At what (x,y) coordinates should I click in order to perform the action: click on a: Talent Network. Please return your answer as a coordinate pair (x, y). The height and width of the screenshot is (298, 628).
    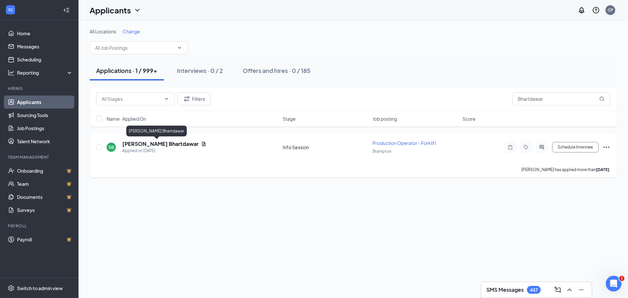
    Looking at the image, I should click on (45, 141).